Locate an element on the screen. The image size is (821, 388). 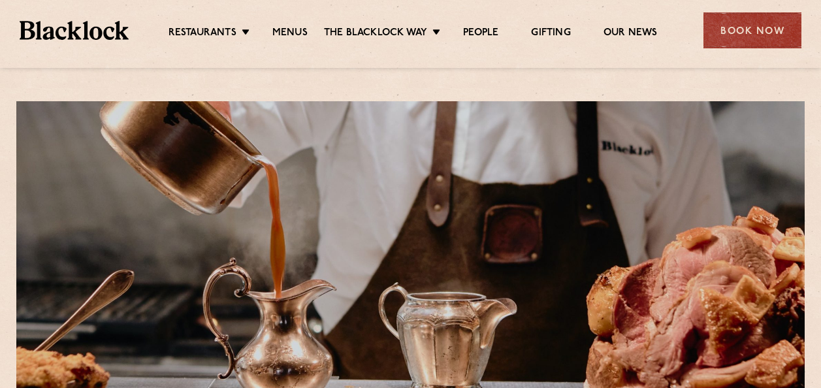
div: Book Now is located at coordinates (752, 30).